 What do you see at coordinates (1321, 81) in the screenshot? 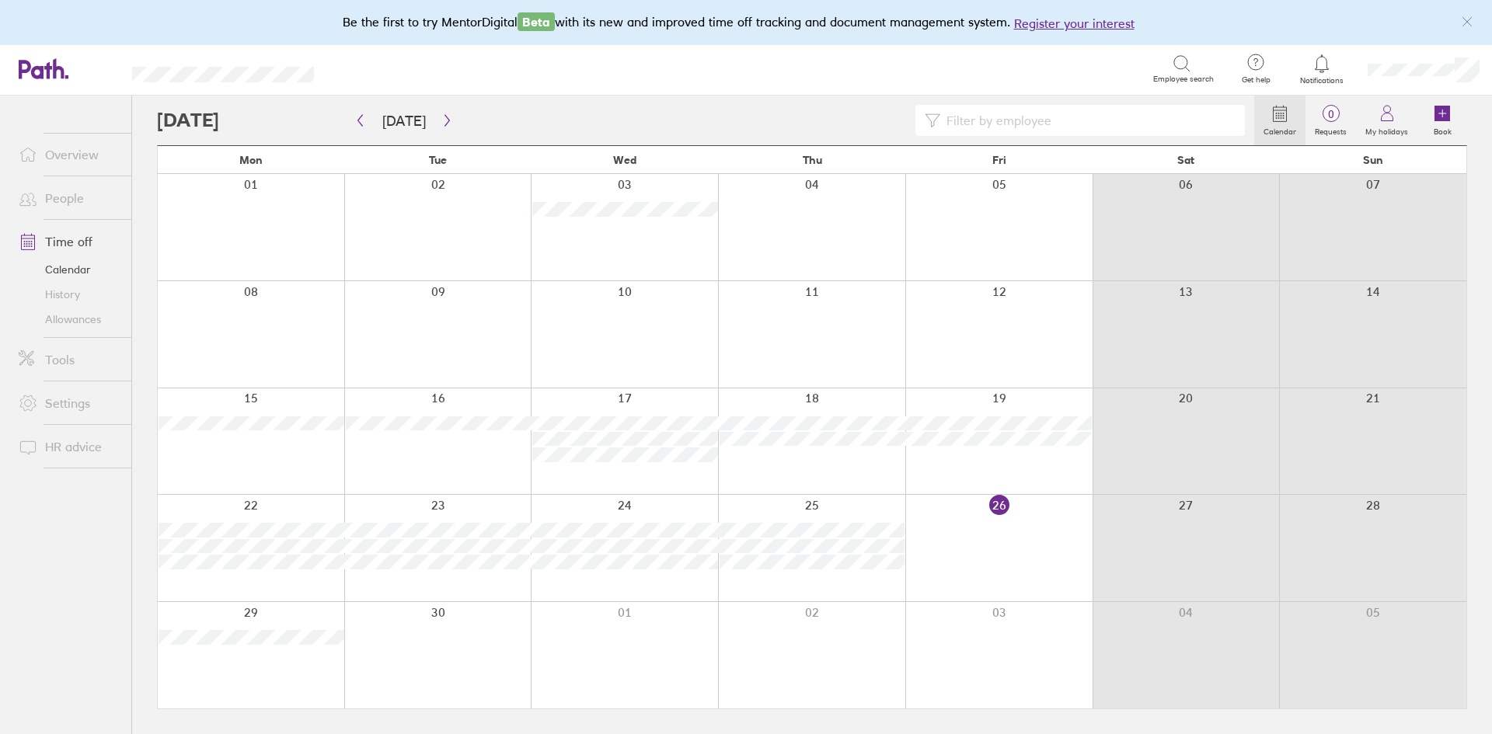
I see `span: Notifications` at bounding box center [1321, 81].